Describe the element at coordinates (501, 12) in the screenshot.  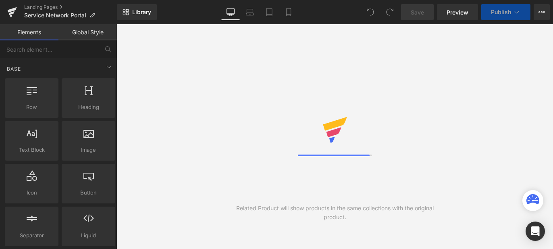
I see `span: Publish` at that location.